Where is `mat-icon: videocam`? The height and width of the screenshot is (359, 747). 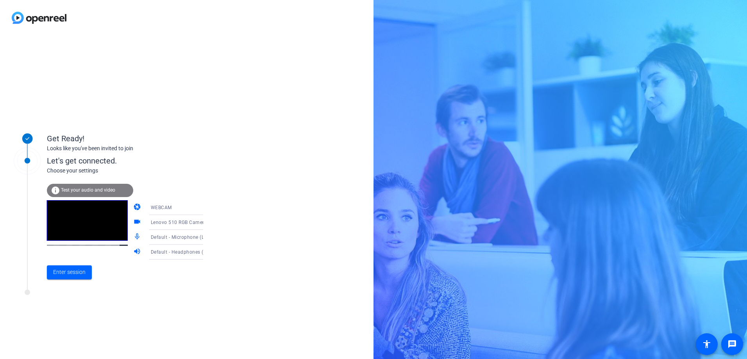
mat-icon: videocam is located at coordinates (138, 223).